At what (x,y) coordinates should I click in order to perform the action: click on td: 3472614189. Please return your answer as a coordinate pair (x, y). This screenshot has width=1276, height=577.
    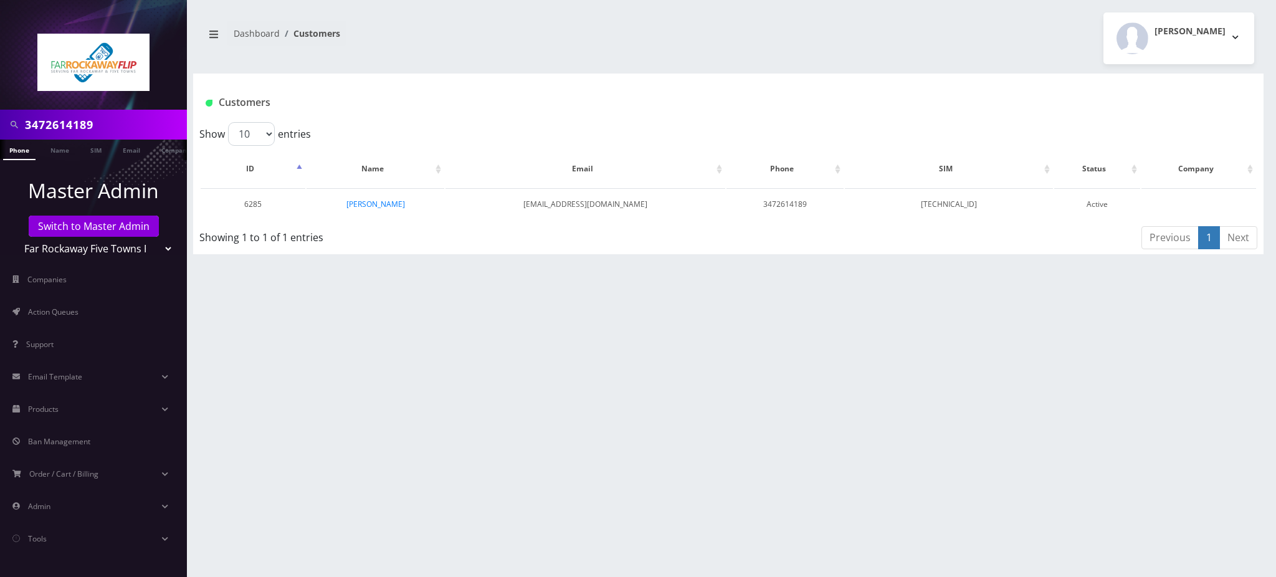
    Looking at the image, I should click on (785, 204).